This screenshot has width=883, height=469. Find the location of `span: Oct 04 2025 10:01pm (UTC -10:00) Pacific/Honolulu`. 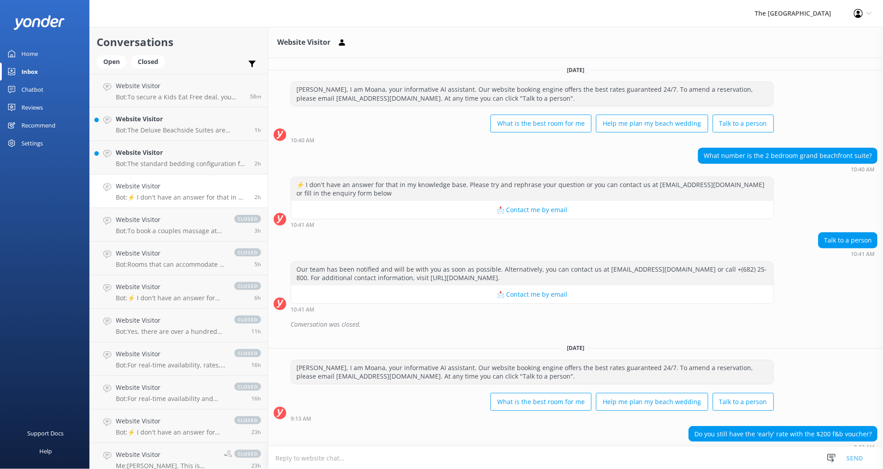

span: Oct 04 2025 10:01pm (UTC -10:00) Pacific/Honolulu is located at coordinates (256, 364).